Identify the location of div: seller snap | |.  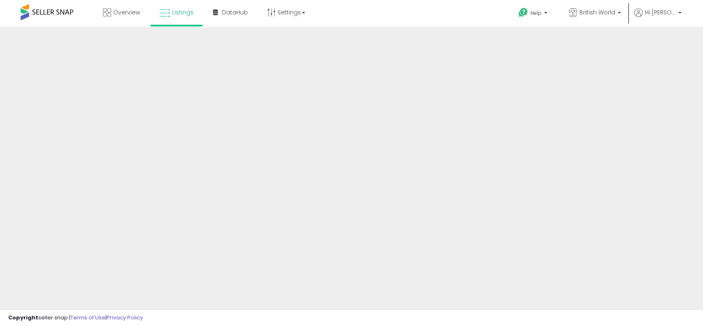
(75, 318).